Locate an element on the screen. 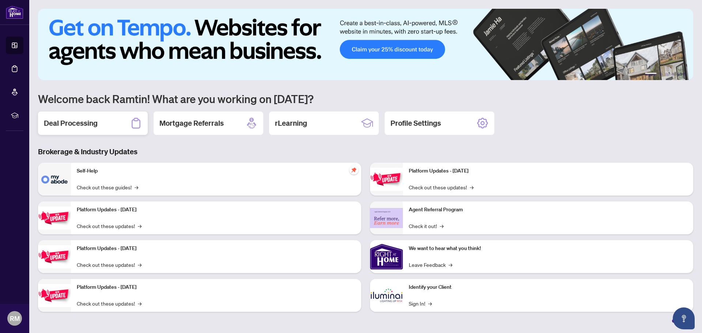  button: 4 is located at coordinates (673, 74).